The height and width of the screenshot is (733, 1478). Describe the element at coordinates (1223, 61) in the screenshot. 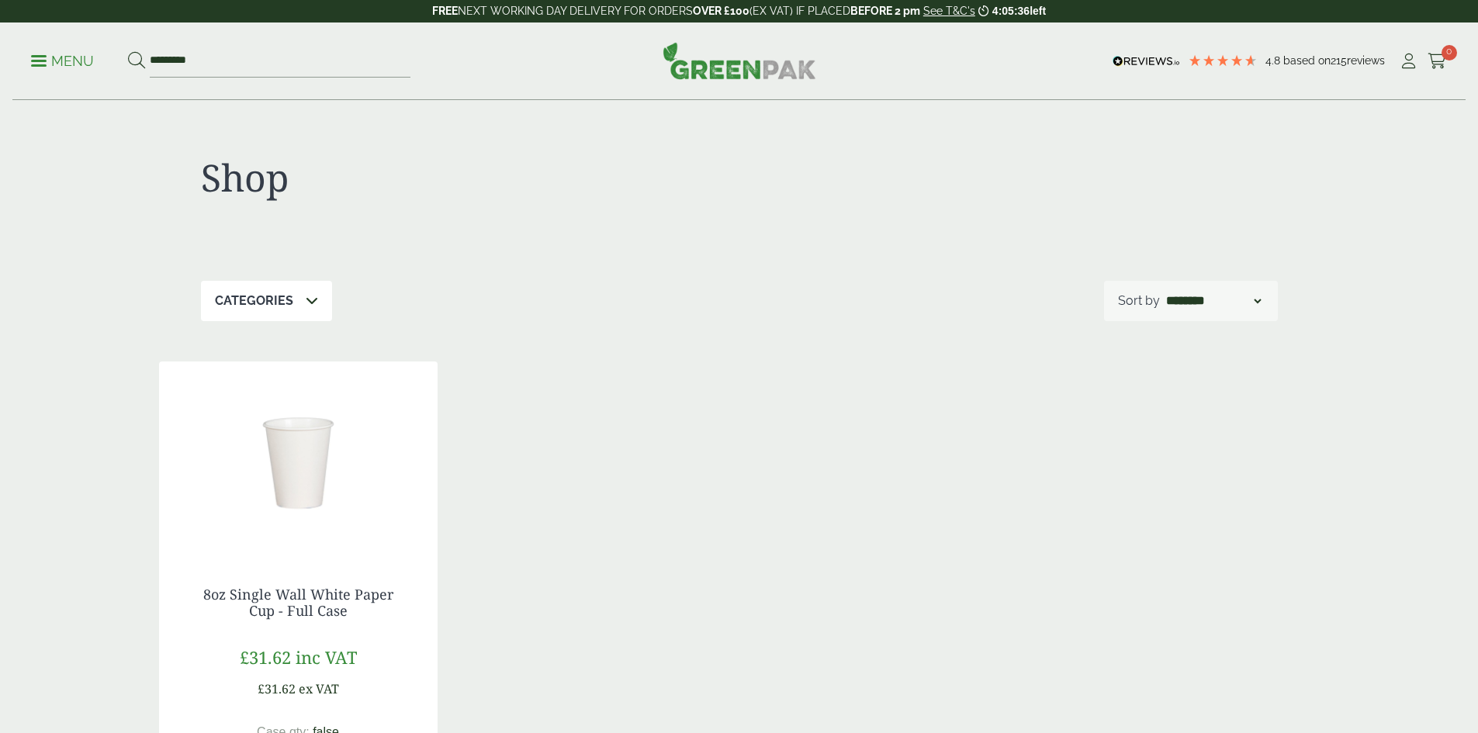

I see `div: 4.79 Stars` at that location.